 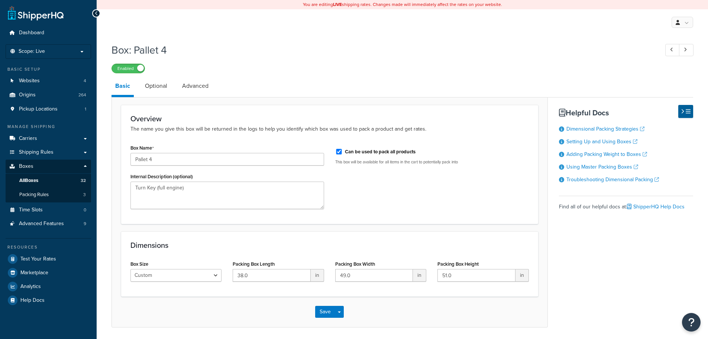 What do you see at coordinates (48, 286) in the screenshot?
I see `a: Analytics` at bounding box center [48, 286].